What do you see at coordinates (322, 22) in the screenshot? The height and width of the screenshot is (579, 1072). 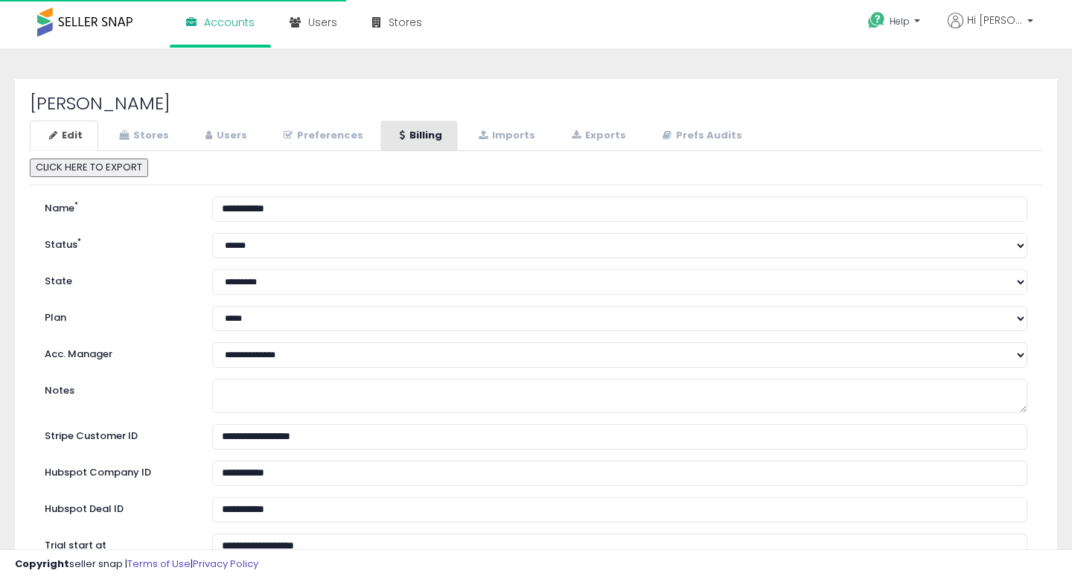 I see `span: Users` at bounding box center [322, 22].